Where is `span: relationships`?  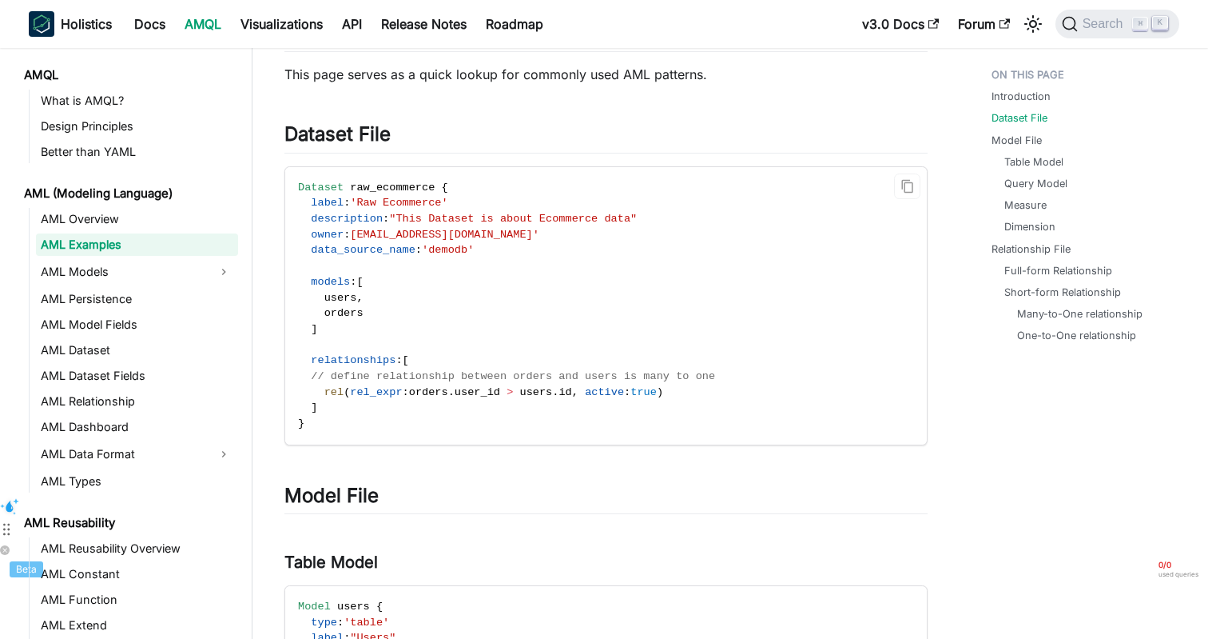 span: relationships is located at coordinates (353, 360).